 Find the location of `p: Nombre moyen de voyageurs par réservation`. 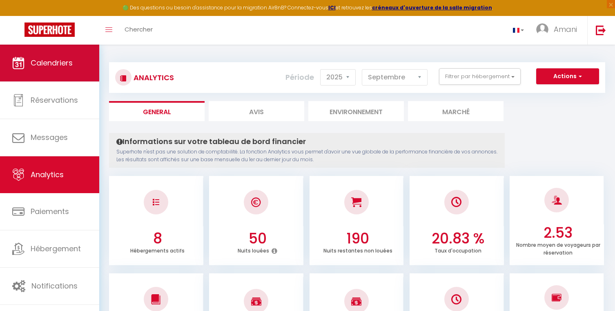

p: Nombre moyen de voyageurs par réservation is located at coordinates (559, 248).